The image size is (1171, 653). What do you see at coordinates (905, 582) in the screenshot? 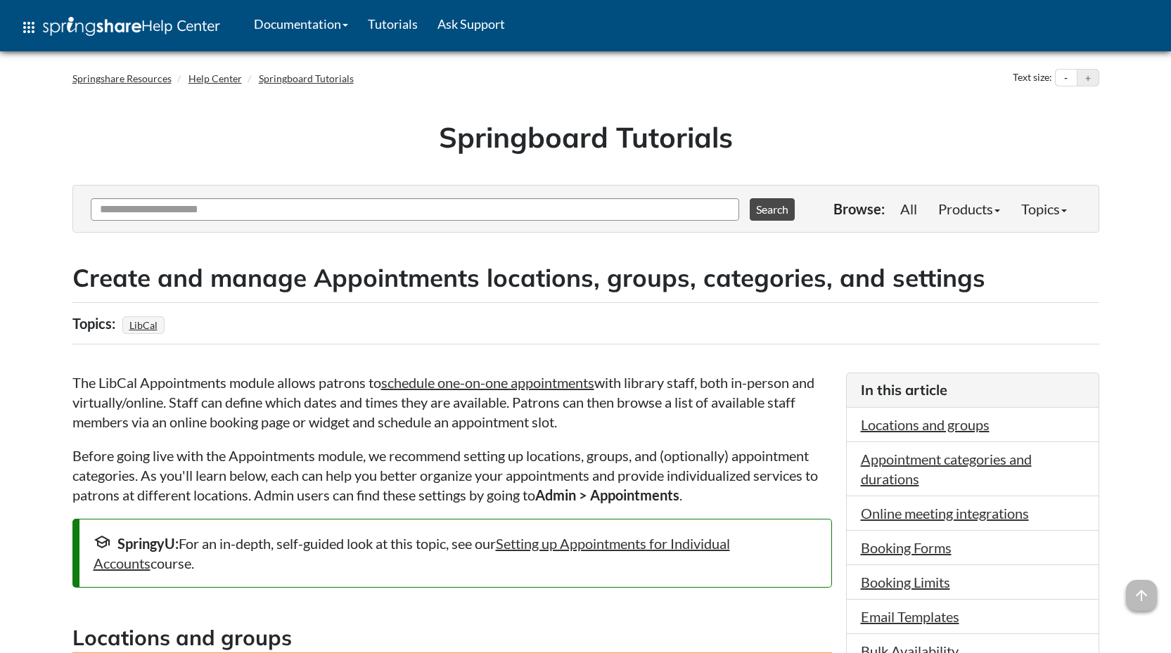
I see `a: Booking Limits` at bounding box center [905, 582].